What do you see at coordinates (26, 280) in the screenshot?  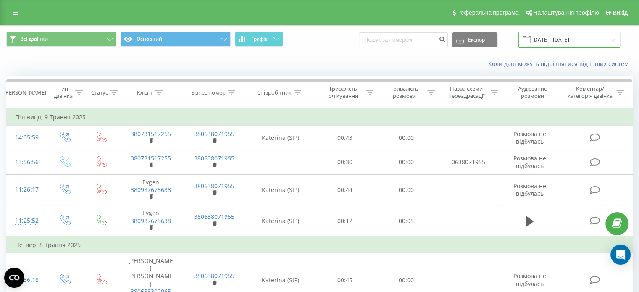 I see `div: 12:56:18` at bounding box center [26, 280].